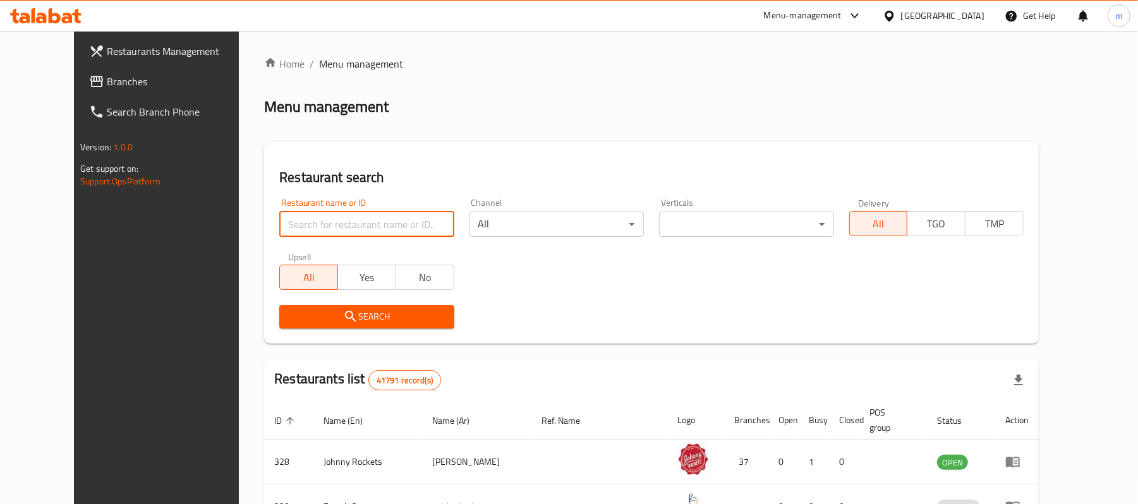 This screenshot has width=1138, height=504. I want to click on span: Search Branch Phone, so click(180, 112).